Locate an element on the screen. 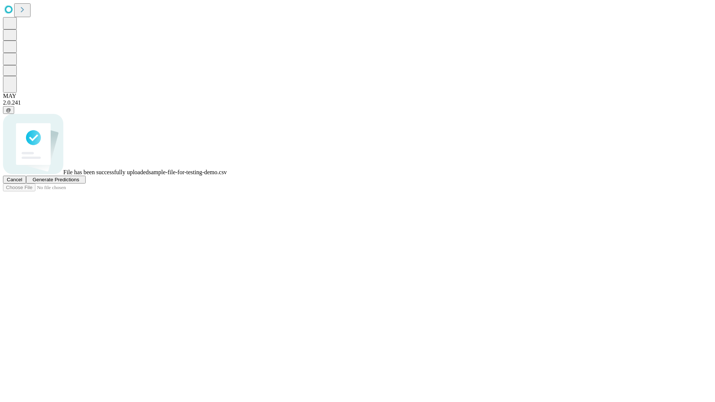 This screenshot has height=402, width=715. button: Cancel is located at coordinates (15, 179).